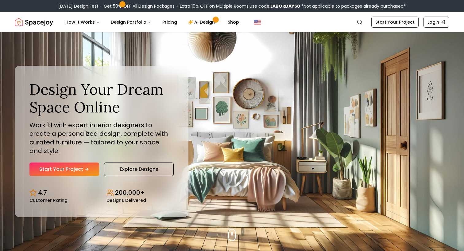  What do you see at coordinates (353, 6) in the screenshot?
I see `span: *Not applicable to packages already purchased*` at bounding box center [353, 6].